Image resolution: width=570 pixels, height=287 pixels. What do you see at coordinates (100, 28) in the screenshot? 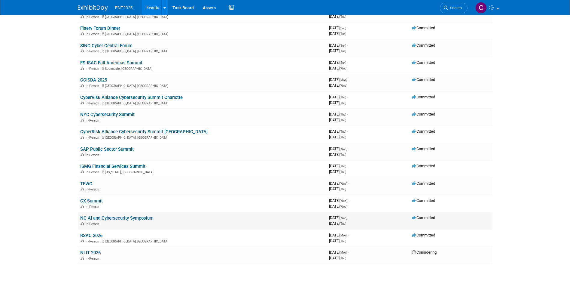
I see `a: Fiserv Forum Dinner` at bounding box center [100, 28].